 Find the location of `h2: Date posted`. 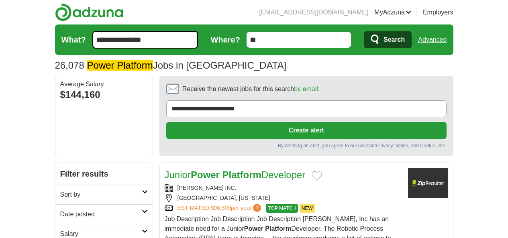

h2: Date posted is located at coordinates (101, 214).